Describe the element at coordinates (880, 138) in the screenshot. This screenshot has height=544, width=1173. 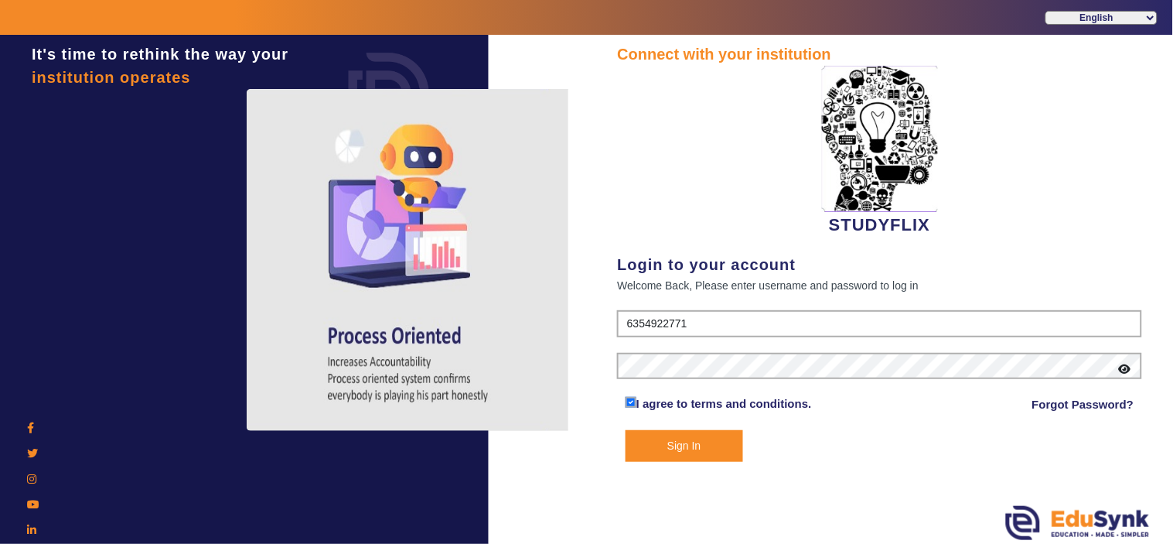
I see `img: 2da83ddf-6089-4dce-a9e2-416746467bdd` at that location.